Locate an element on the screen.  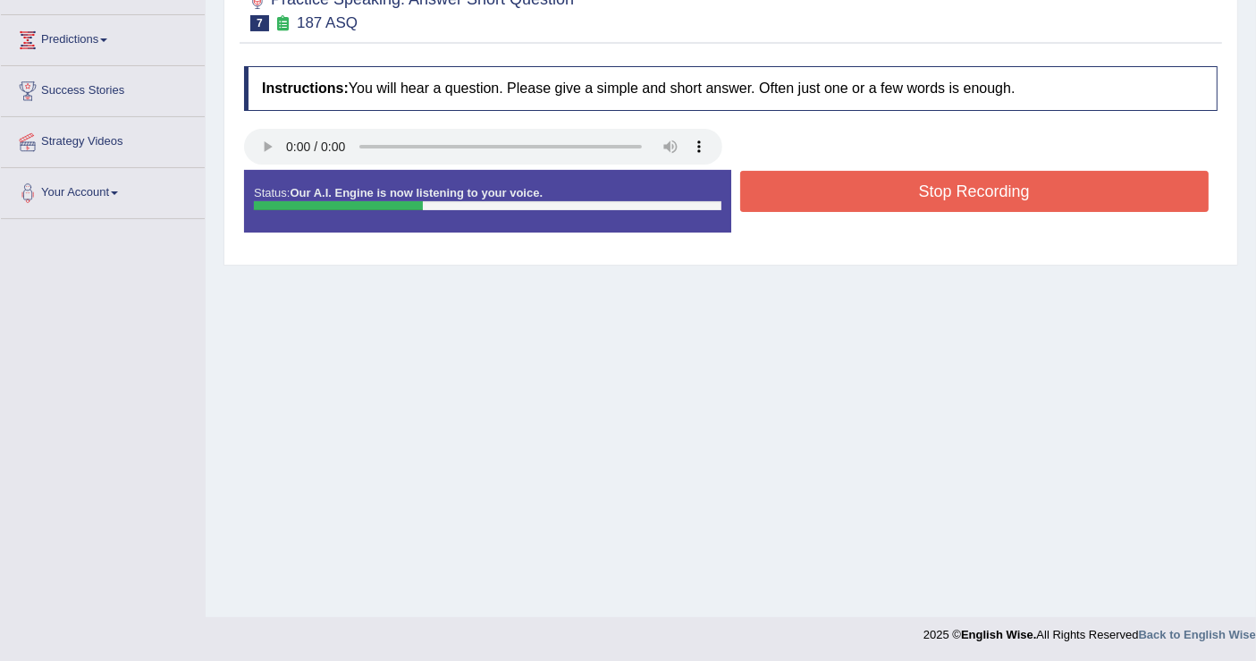
small: 187 ASQ is located at coordinates (327, 22).